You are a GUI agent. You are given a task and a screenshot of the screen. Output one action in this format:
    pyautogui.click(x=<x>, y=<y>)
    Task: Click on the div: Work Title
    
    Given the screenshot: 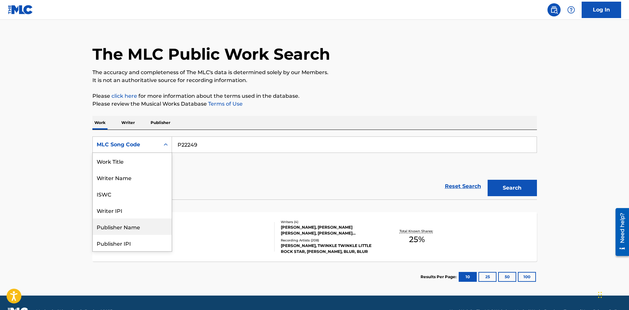 What is the action you would take?
    pyautogui.click(x=132, y=161)
    